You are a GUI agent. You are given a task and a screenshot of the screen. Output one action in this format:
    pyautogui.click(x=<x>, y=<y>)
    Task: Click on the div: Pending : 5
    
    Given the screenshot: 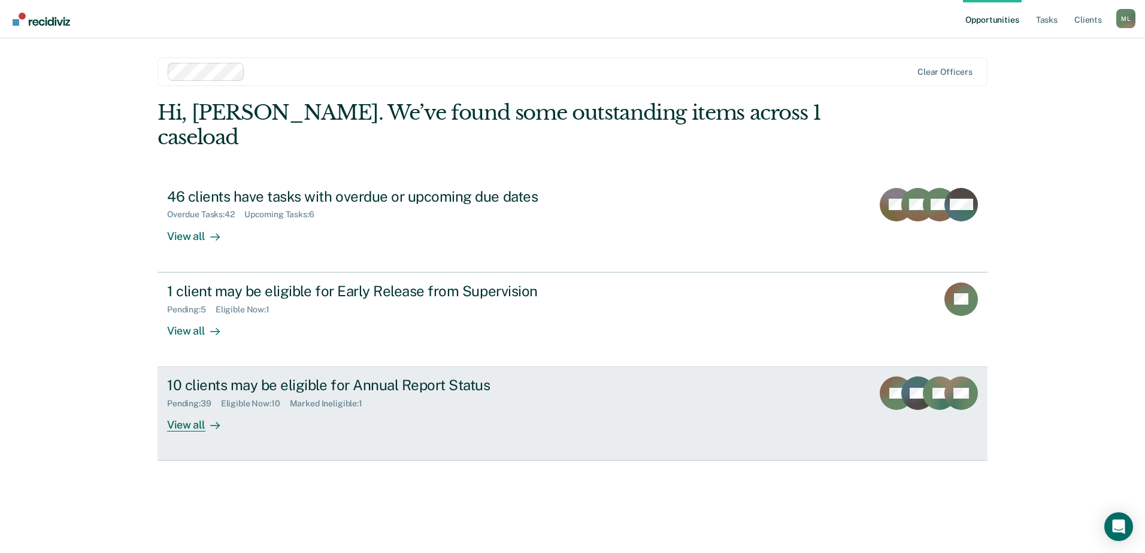 What is the action you would take?
    pyautogui.click(x=191, y=310)
    